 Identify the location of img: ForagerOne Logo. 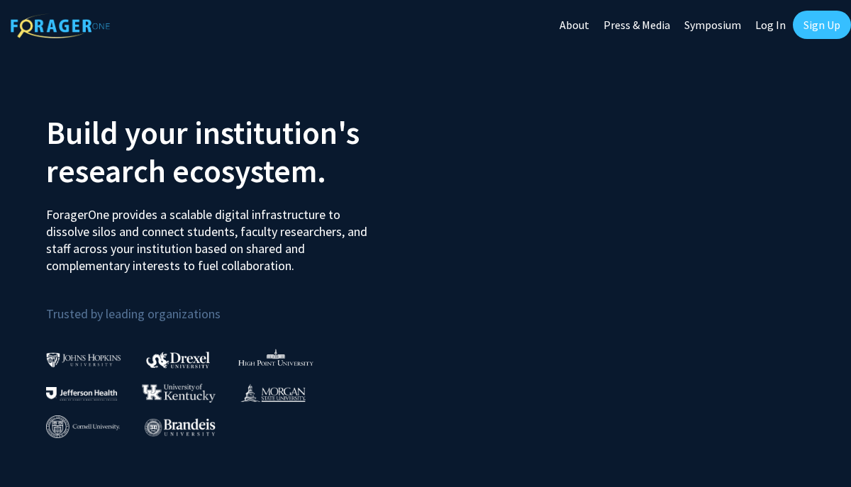
(60, 26).